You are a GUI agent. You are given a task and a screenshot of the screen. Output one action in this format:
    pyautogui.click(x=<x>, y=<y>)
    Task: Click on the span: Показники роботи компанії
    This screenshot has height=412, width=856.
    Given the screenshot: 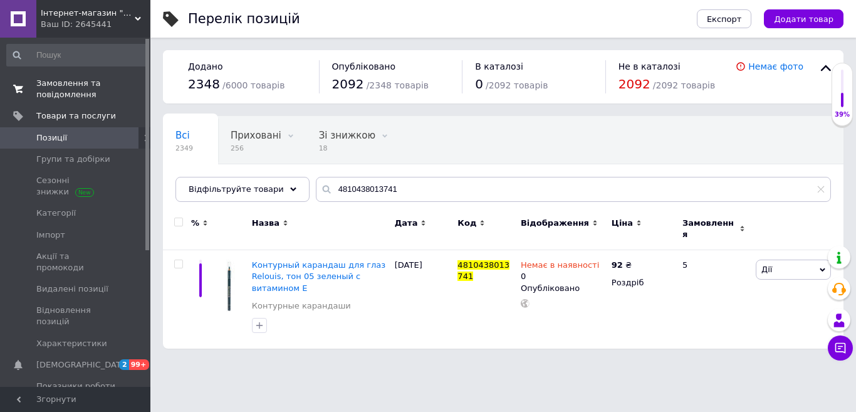 What is the action you would take?
    pyautogui.click(x=76, y=392)
    